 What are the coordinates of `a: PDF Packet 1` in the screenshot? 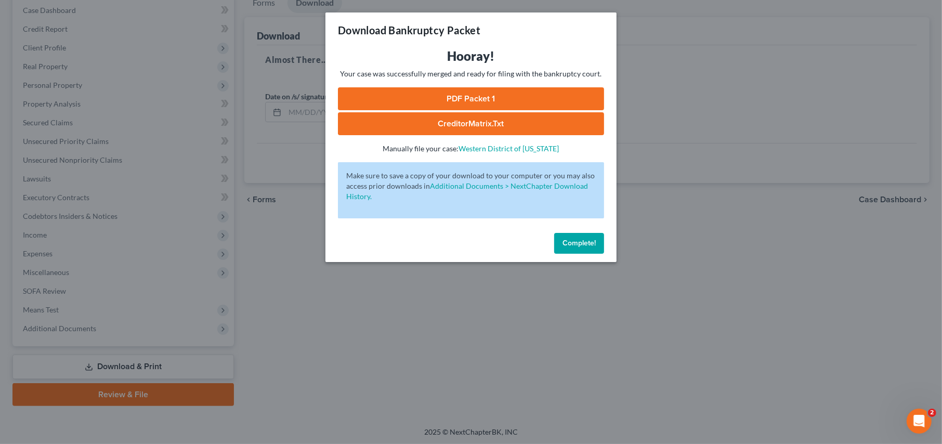 It's located at (471, 99).